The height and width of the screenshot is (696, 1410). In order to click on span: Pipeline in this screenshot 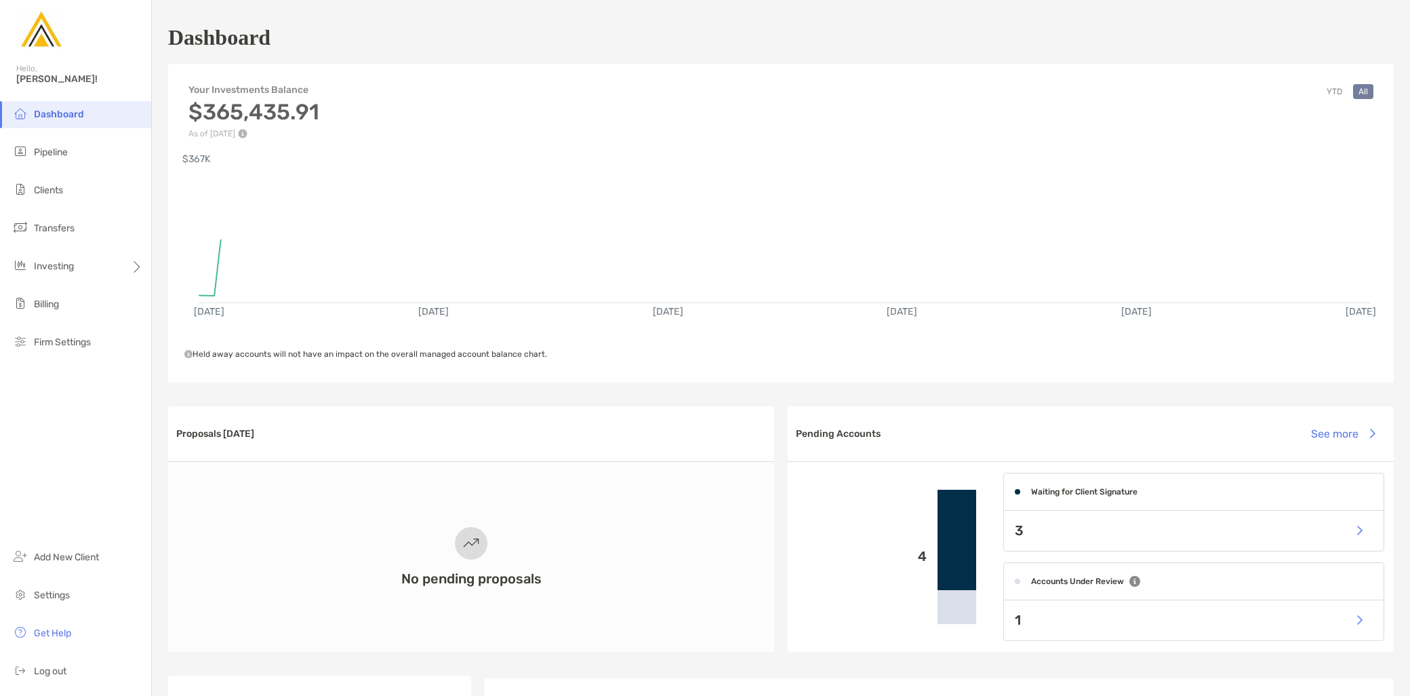, I will do `click(51, 152)`.